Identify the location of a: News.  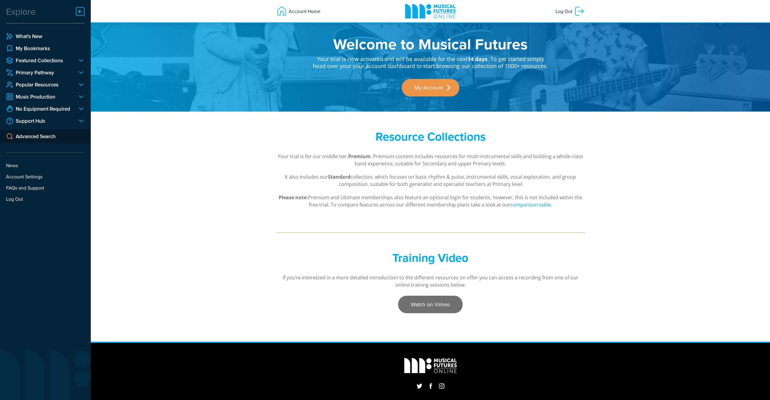
(45, 165).